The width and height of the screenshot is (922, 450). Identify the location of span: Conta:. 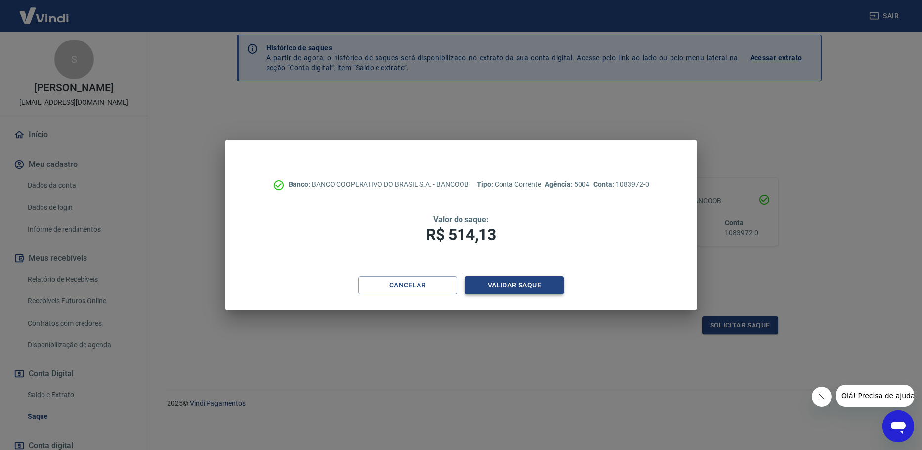
(605, 184).